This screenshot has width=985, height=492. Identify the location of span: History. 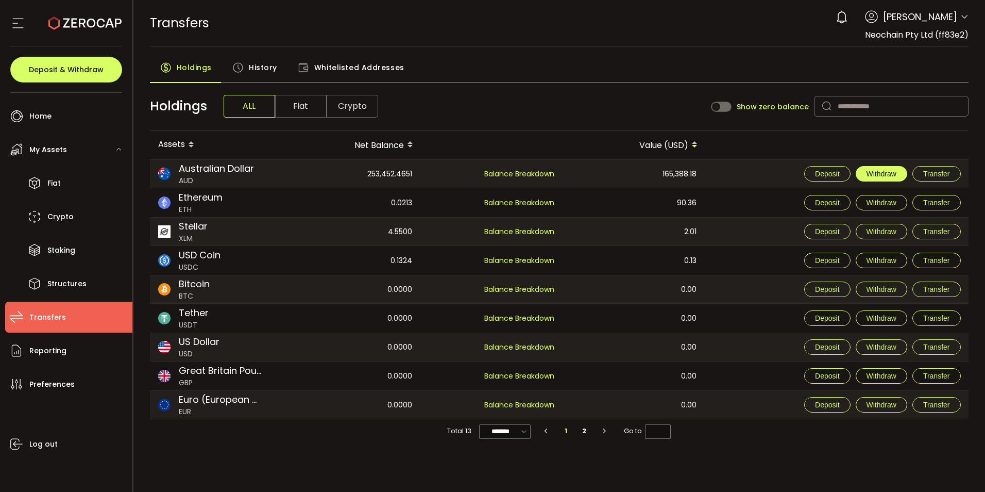
(263, 67).